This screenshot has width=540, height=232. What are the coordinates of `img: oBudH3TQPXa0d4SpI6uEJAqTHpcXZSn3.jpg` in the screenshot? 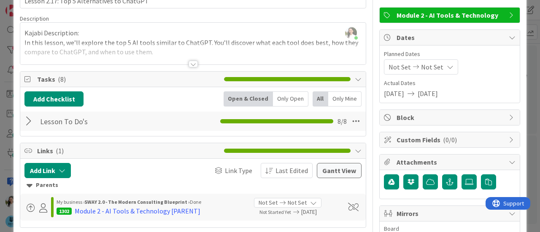 It's located at (351, 33).